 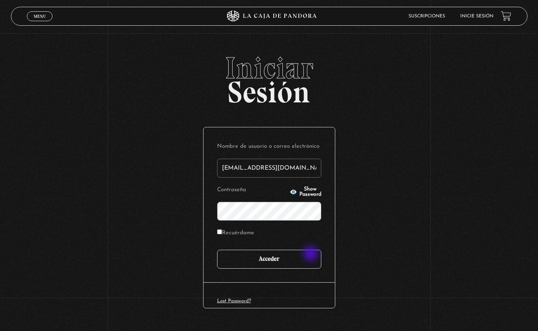 What do you see at coordinates (305, 192) in the screenshot?
I see `button: Show Password` at bounding box center [305, 192].